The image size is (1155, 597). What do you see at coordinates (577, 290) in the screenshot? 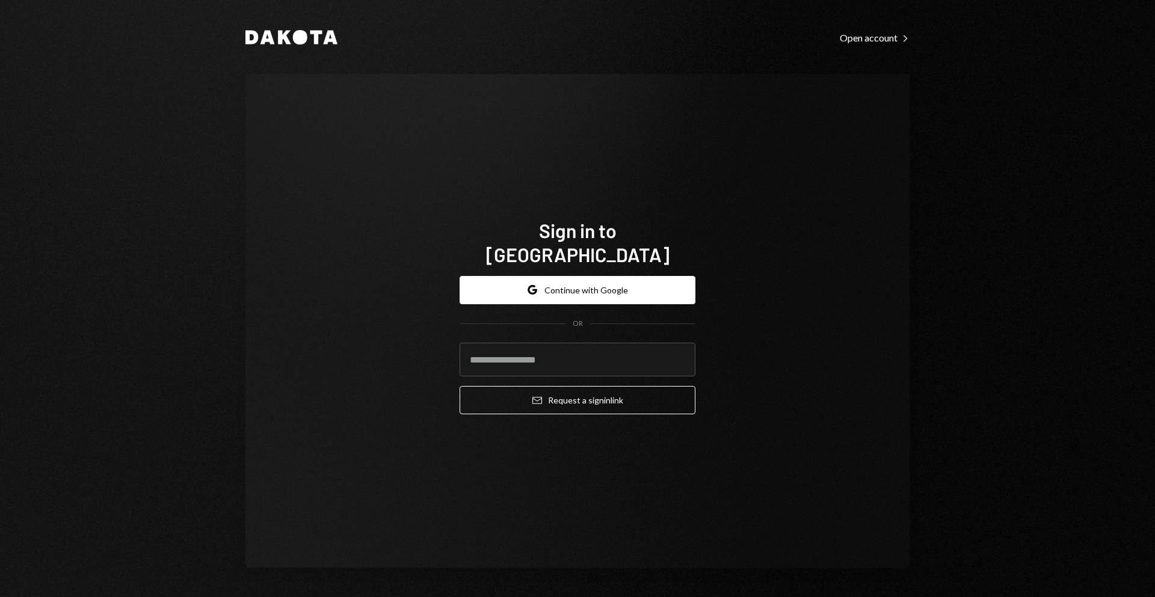
I see `button: Continue with Google` at bounding box center [577, 290].